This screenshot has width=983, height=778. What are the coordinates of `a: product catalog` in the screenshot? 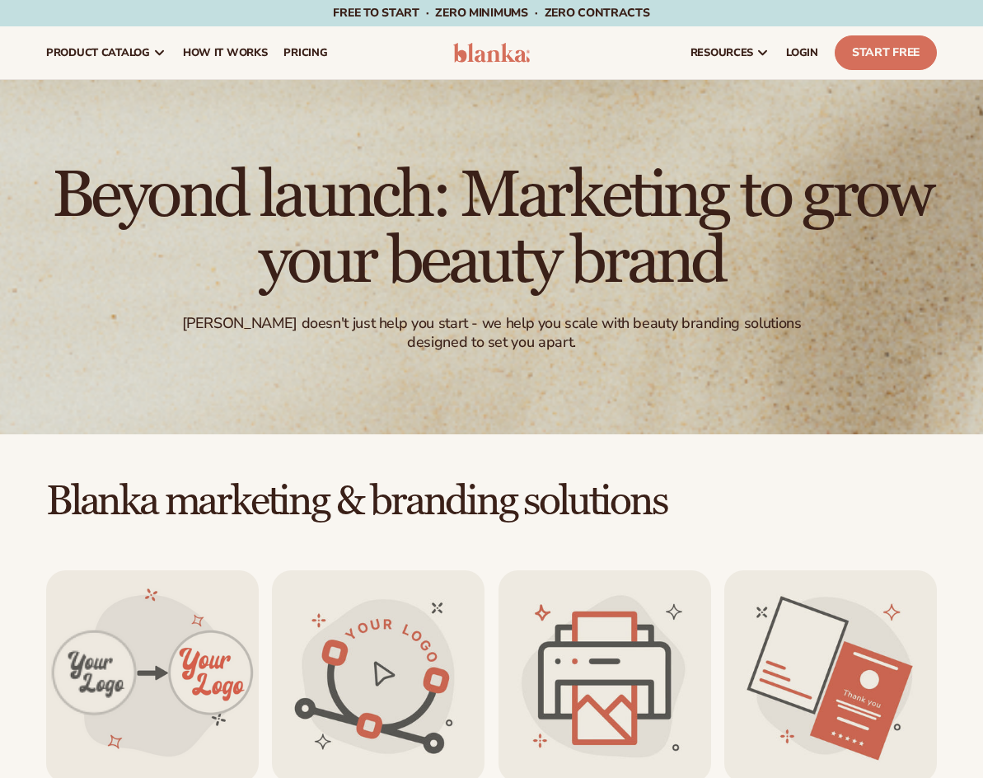 It's located at (106, 53).